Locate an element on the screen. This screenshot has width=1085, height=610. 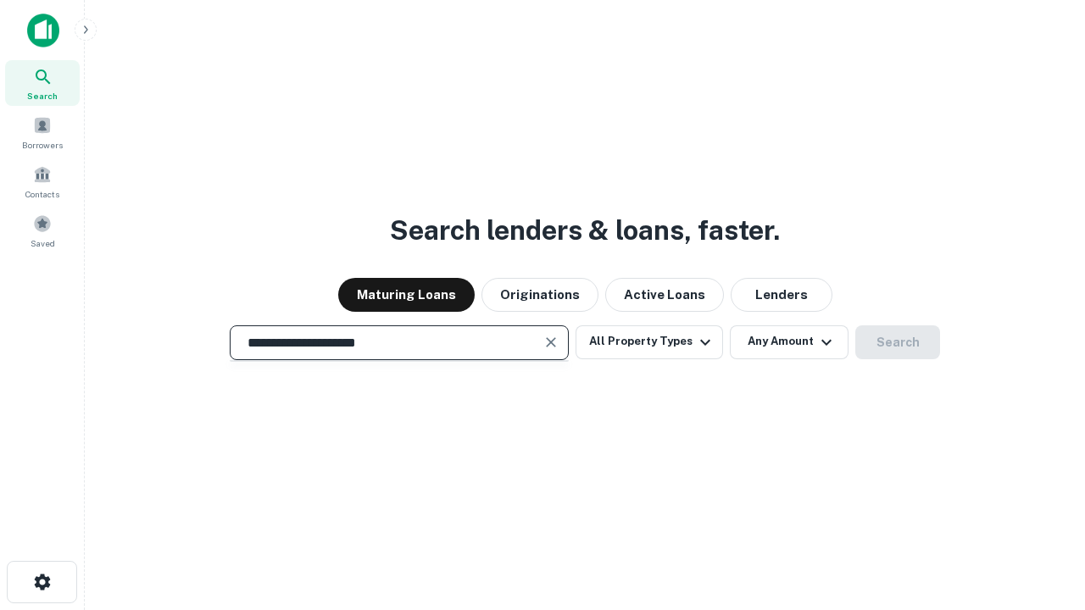
div: Contacts is located at coordinates (42, 181).